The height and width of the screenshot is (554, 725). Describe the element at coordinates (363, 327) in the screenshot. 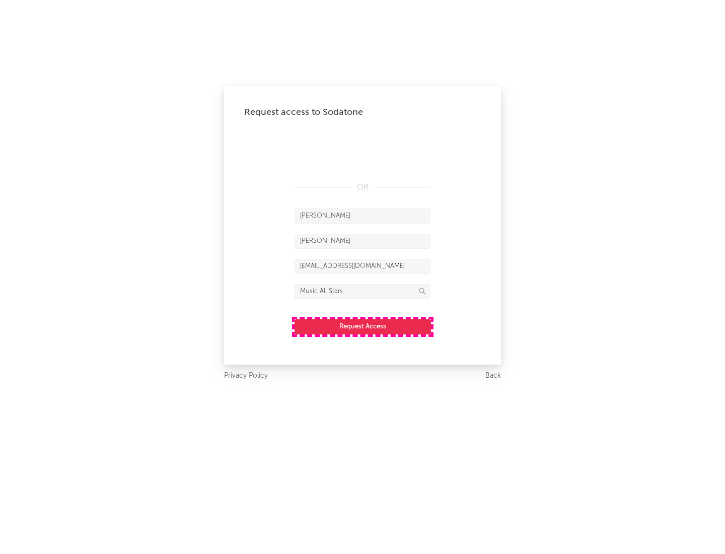

I see `button: Request Access` at that location.